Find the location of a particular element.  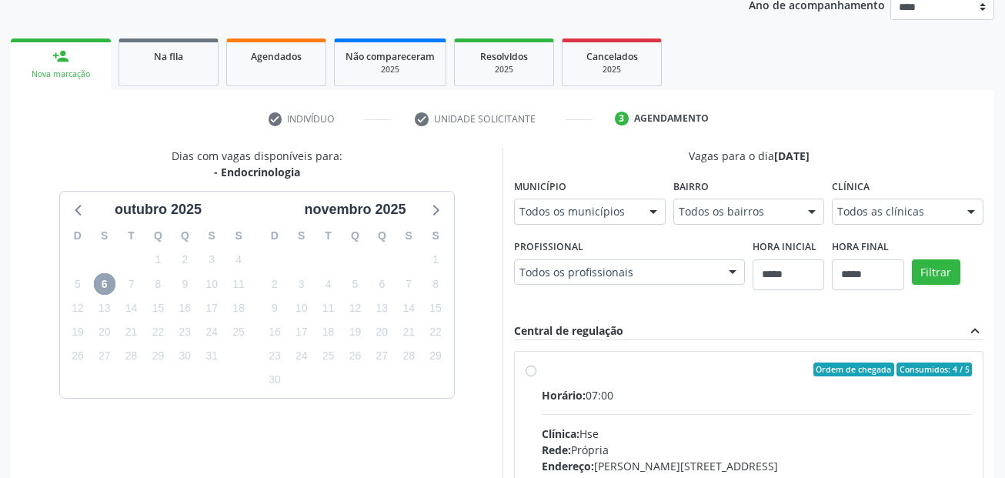

span: quarta-feira, 12 de novembro de 2025 is located at coordinates (355, 308).